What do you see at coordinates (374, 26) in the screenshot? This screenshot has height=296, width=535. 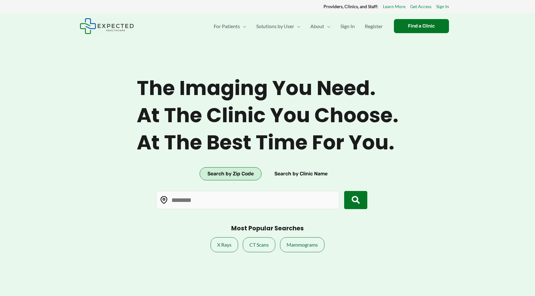 I see `span: Register` at bounding box center [374, 26].